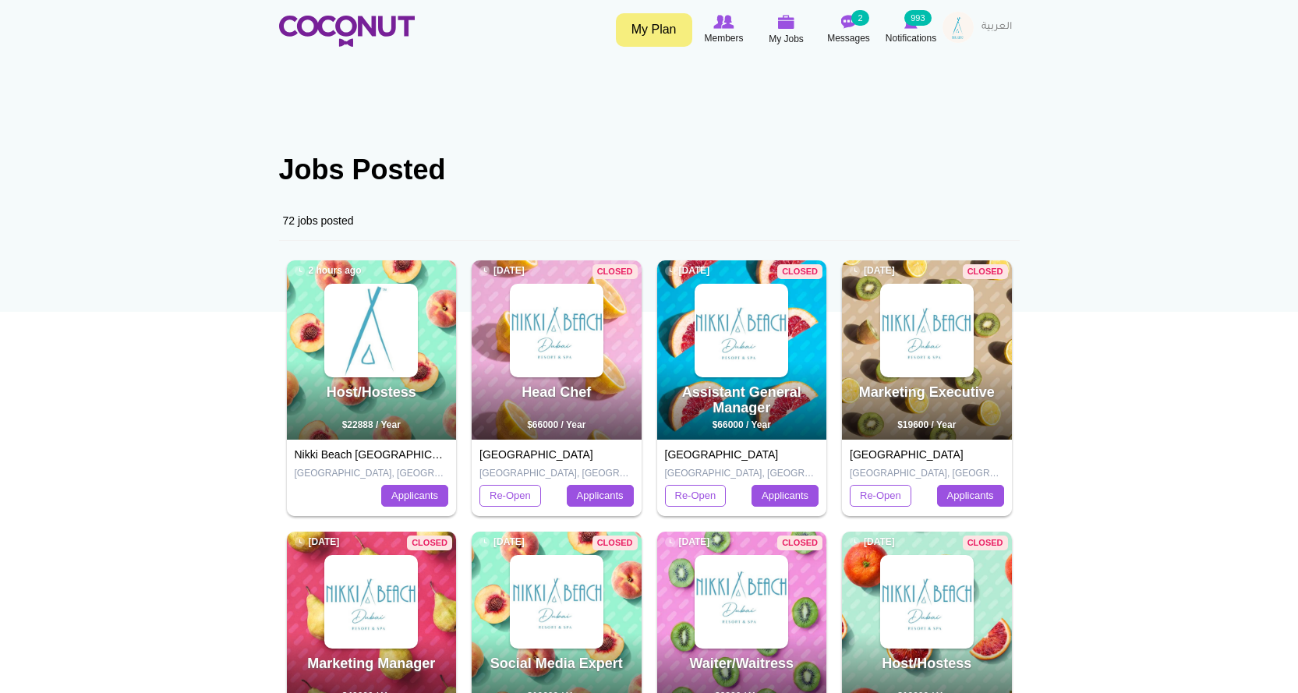 The width and height of the screenshot is (1298, 693). Describe the element at coordinates (741, 663) in the screenshot. I see `a: Waiter/Waitress` at that location.